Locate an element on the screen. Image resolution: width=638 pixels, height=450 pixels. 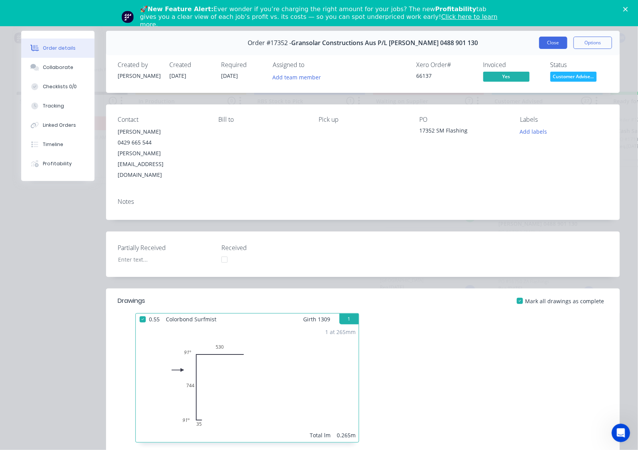
div: Collaborate is located at coordinates (58, 67).